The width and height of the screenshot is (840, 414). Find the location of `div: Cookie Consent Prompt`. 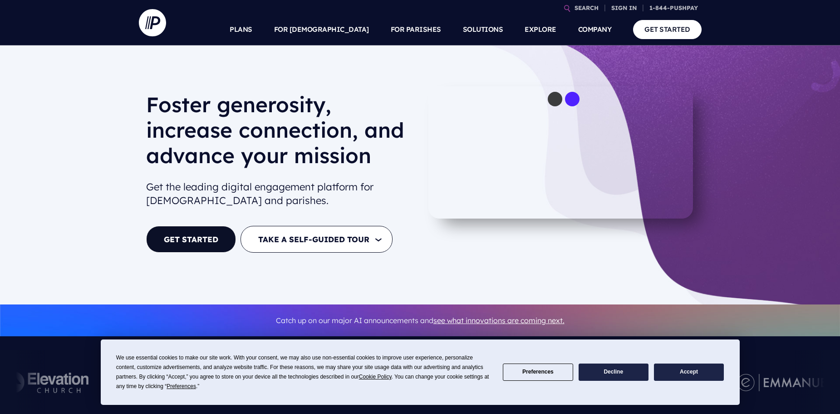

div: Cookie Consent Prompt is located at coordinates (420, 372).